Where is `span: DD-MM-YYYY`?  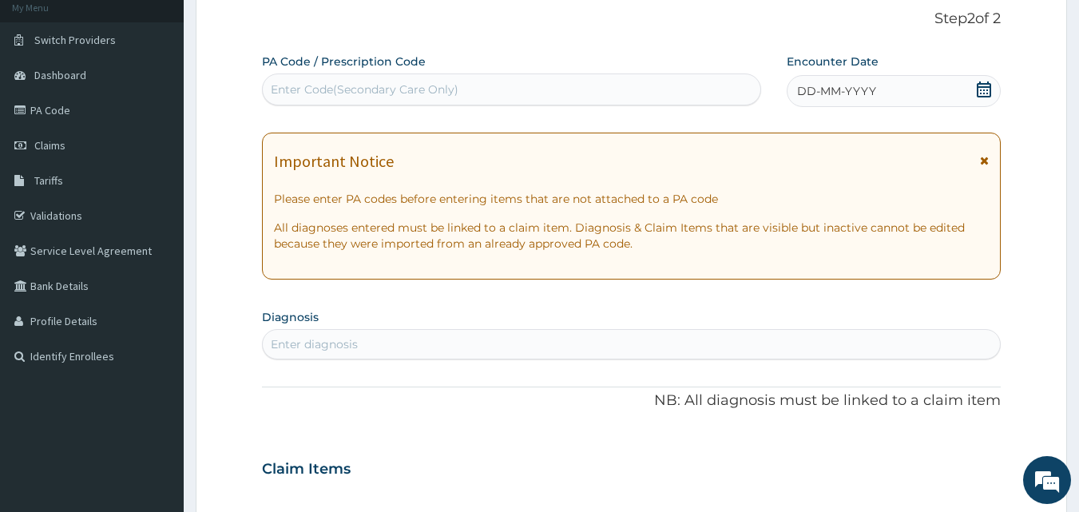
span: DD-MM-YYYY is located at coordinates (836, 91).